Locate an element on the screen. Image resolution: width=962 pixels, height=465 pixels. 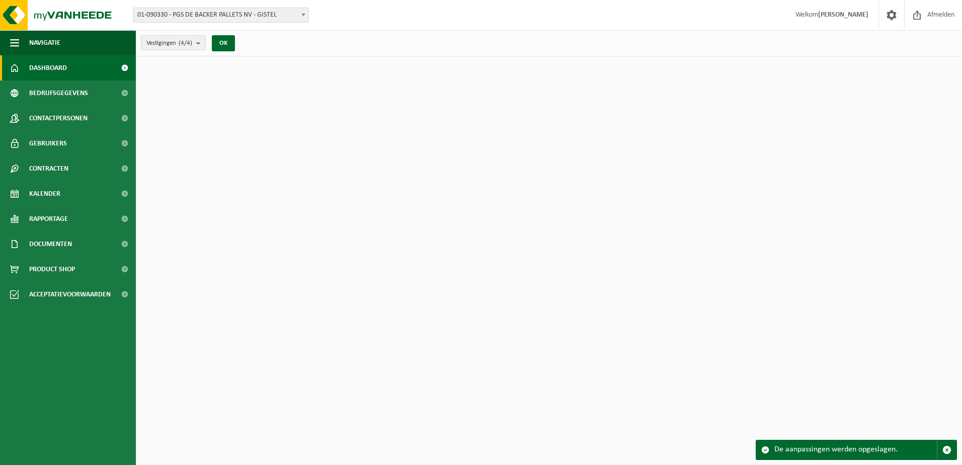
span: Bedrijfsgegevens is located at coordinates (58, 93).